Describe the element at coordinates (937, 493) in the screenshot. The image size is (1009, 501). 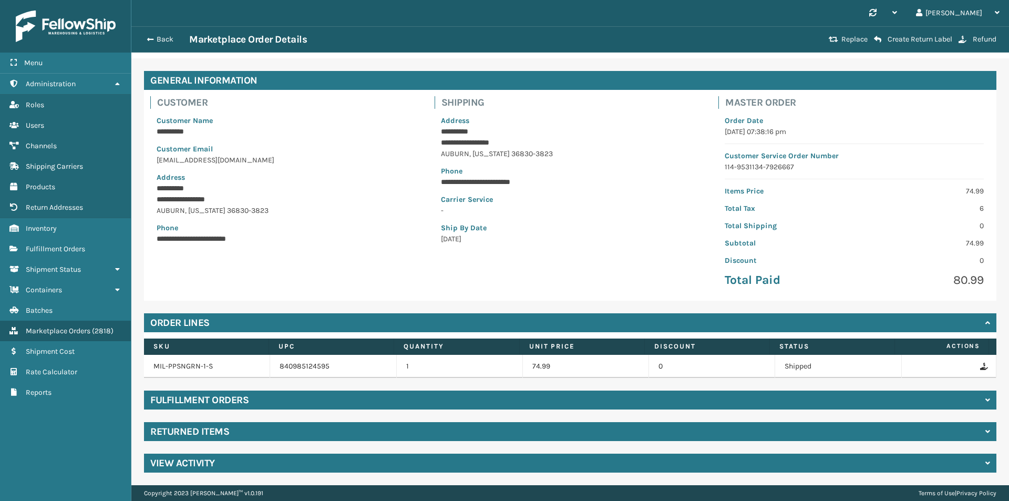
I see `a: Terms of Use` at that location.